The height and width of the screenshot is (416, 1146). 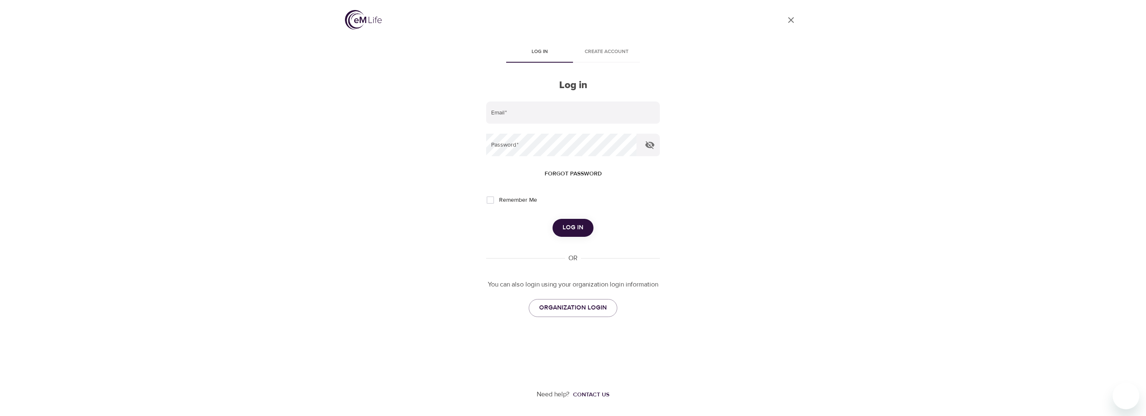 What do you see at coordinates (607, 52) in the screenshot?
I see `span: Create account` at bounding box center [607, 52].